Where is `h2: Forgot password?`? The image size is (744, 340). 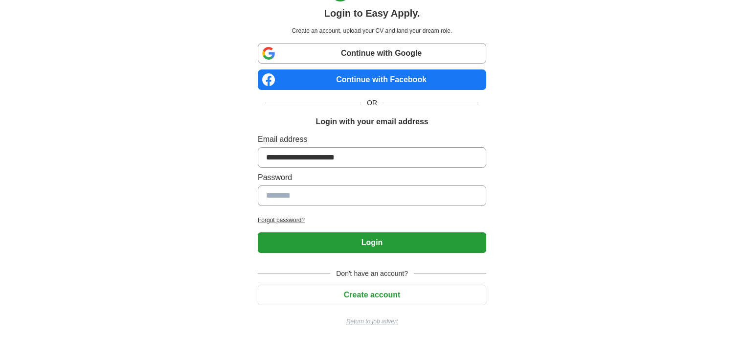
h2: Forgot password? is located at coordinates (372, 220).